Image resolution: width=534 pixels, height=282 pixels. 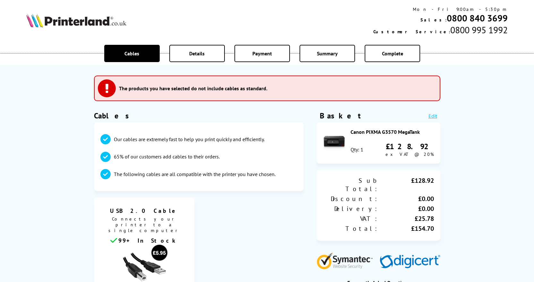 What do you see at coordinates (341, 116) in the screenshot?
I see `div: Basket` at bounding box center [341, 116].